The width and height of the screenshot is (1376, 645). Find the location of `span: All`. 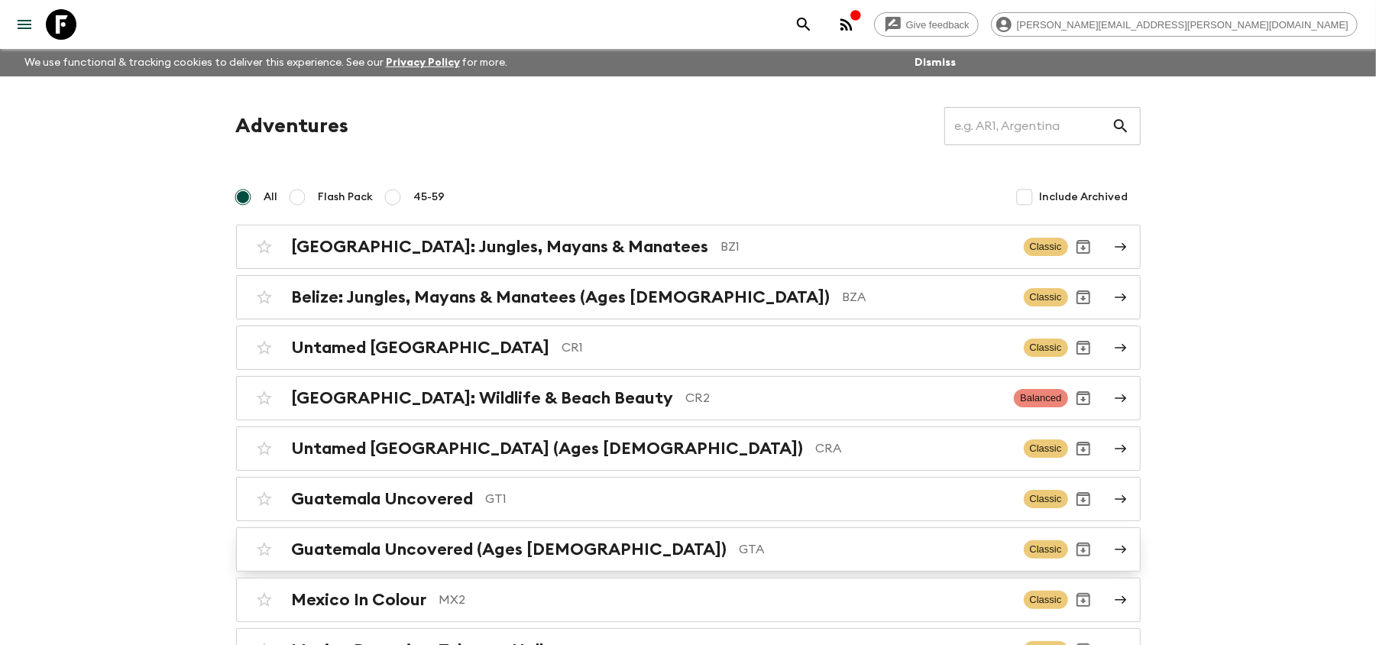

span: All is located at coordinates (271, 197).